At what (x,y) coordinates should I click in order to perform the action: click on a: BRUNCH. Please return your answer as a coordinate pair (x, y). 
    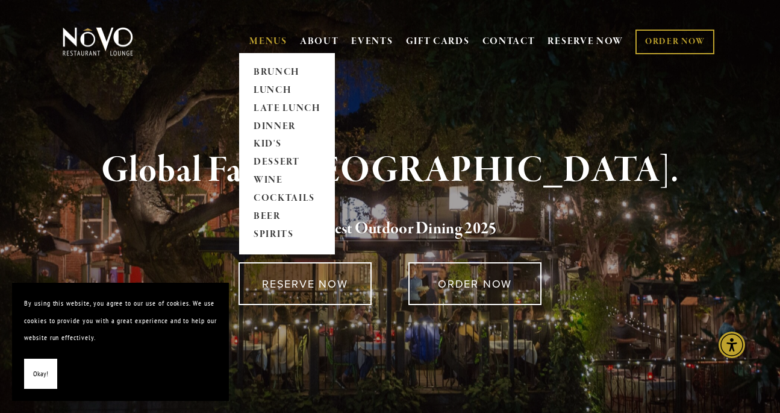
    Looking at the image, I should click on (287, 72).